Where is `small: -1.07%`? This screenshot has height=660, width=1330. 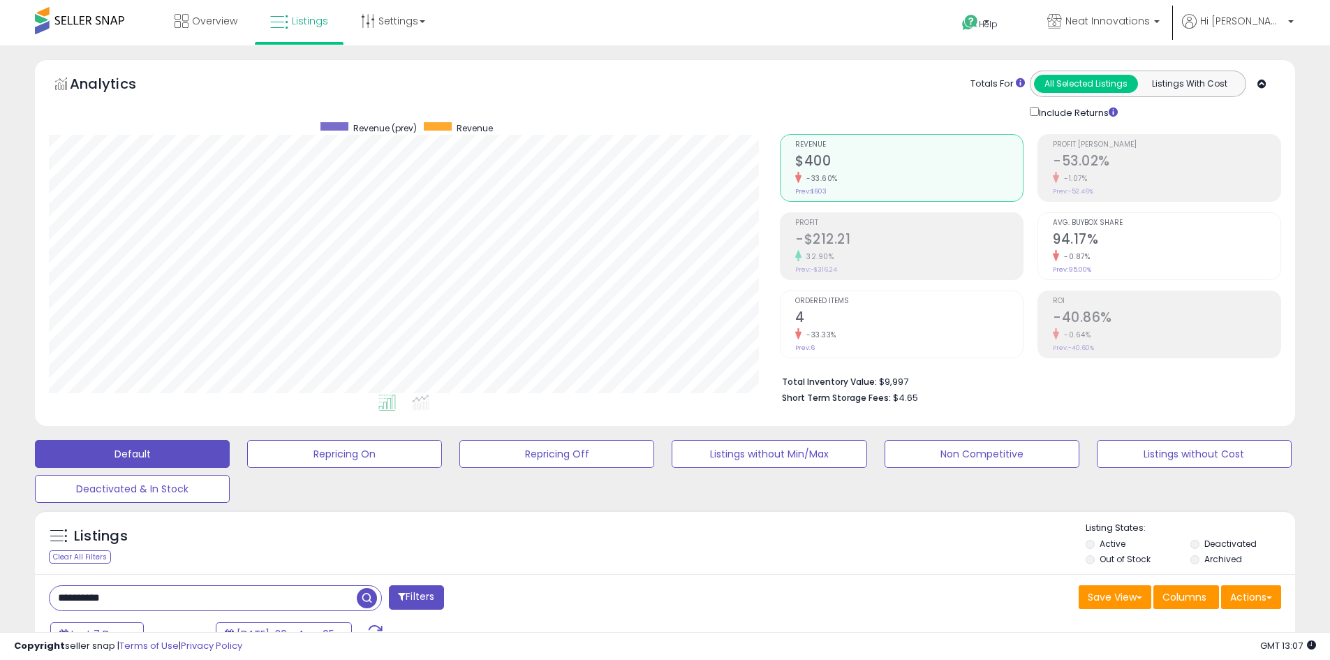
small: -1.07% is located at coordinates (1073, 178).